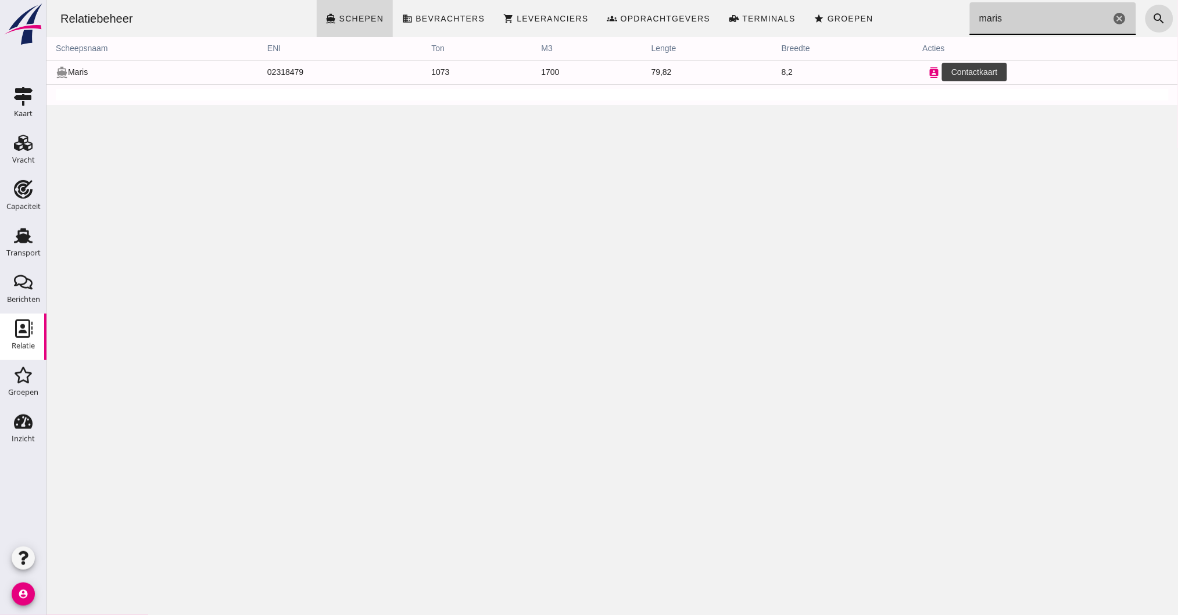 Image resolution: width=1178 pixels, height=615 pixels. Describe the element at coordinates (430, 49) in the screenshot. I see `th: ton` at that location.